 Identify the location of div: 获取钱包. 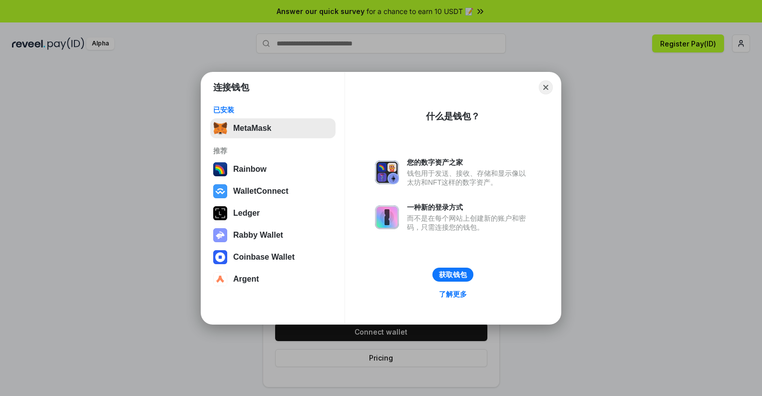
(453, 275).